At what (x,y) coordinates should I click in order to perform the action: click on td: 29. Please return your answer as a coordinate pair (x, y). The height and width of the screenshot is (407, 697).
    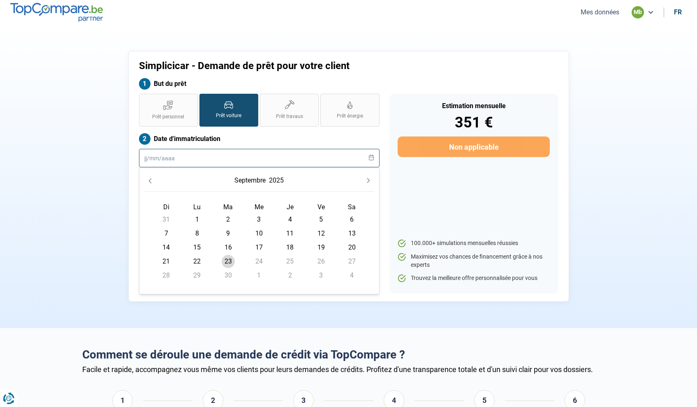
    Looking at the image, I should click on (197, 276).